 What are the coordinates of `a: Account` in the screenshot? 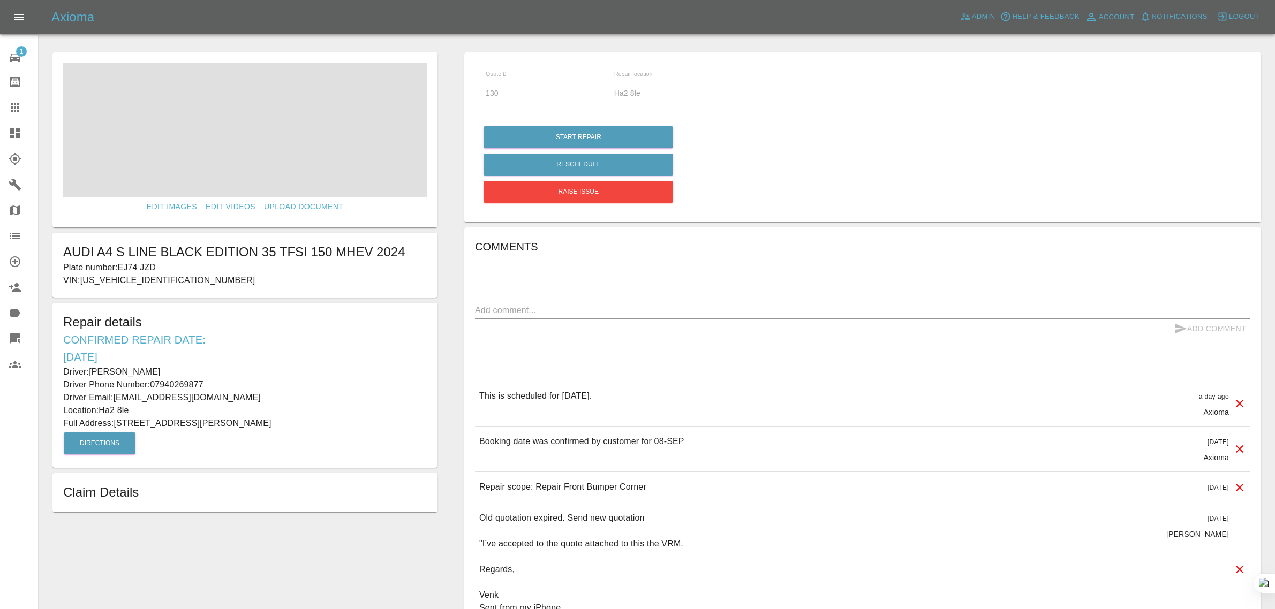 It's located at (1109, 17).